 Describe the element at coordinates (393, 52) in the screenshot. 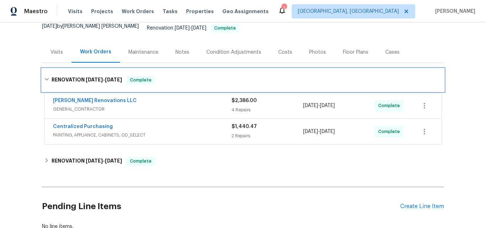

I see `div: Cases` at that location.